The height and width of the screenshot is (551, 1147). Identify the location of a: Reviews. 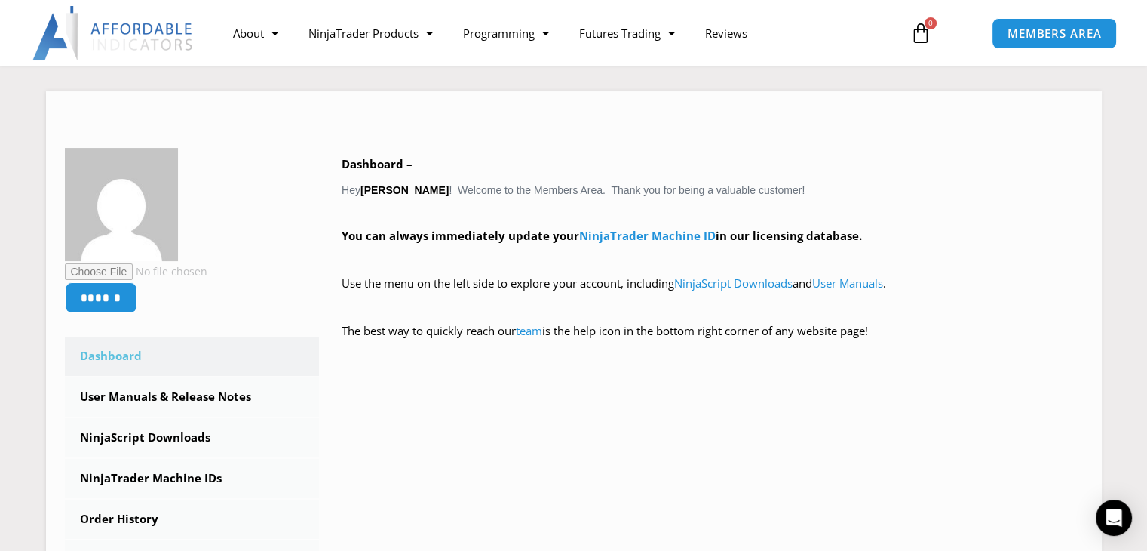
(726, 33).